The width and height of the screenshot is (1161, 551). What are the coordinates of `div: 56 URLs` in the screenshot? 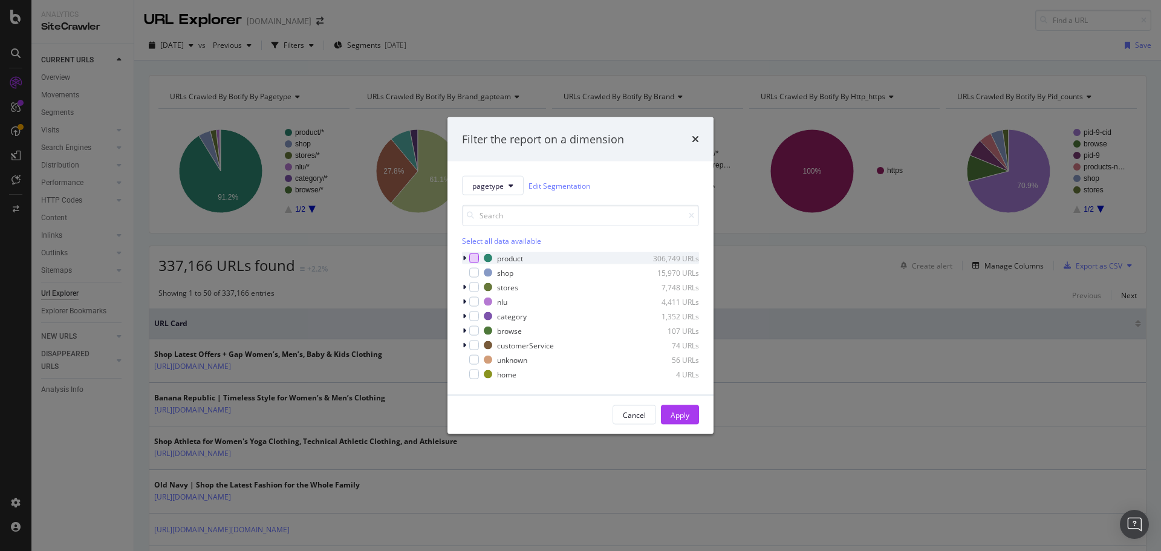 It's located at (670, 359).